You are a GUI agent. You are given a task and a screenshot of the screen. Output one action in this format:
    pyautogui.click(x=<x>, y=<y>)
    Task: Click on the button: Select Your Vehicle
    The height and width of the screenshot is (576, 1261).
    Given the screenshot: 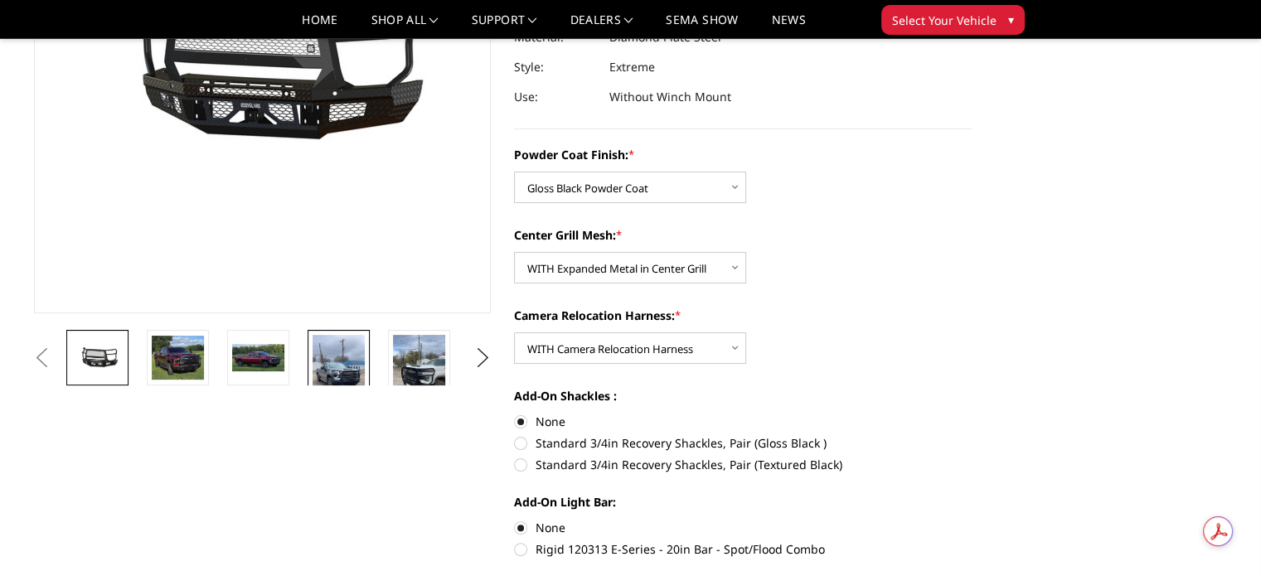 What is the action you would take?
    pyautogui.click(x=953, y=20)
    